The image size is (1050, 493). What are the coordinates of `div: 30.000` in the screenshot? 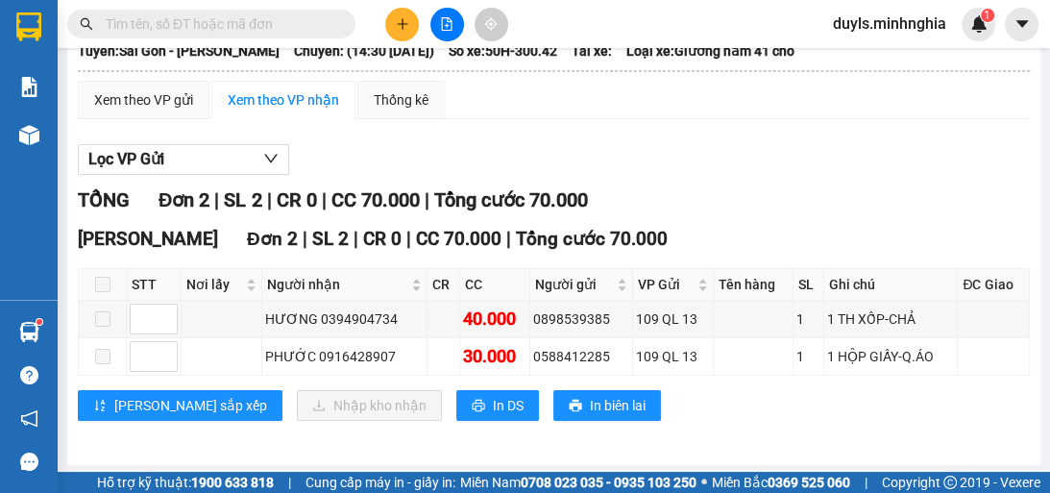 It's located at (495, 356).